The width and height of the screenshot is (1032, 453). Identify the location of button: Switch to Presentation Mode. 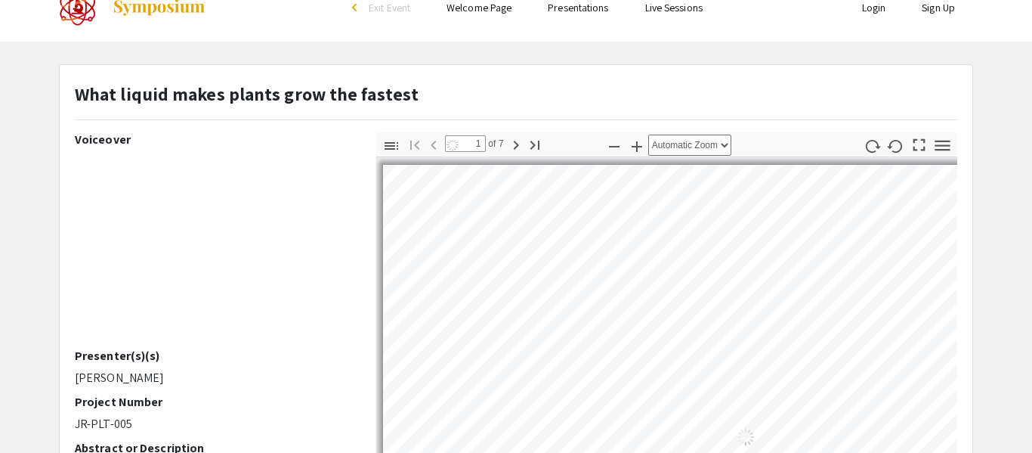
(920, 143).